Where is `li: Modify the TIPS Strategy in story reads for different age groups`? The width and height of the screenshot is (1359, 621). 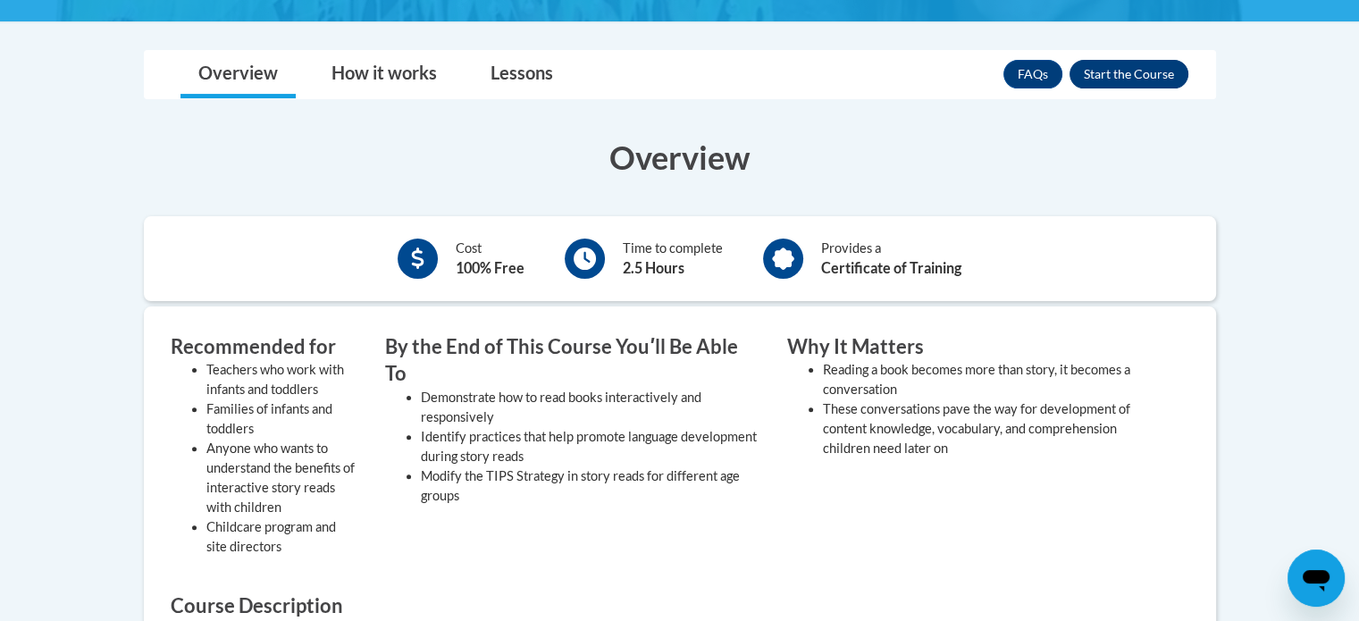 li: Modify the TIPS Strategy in story reads for different age groups is located at coordinates (591, 486).